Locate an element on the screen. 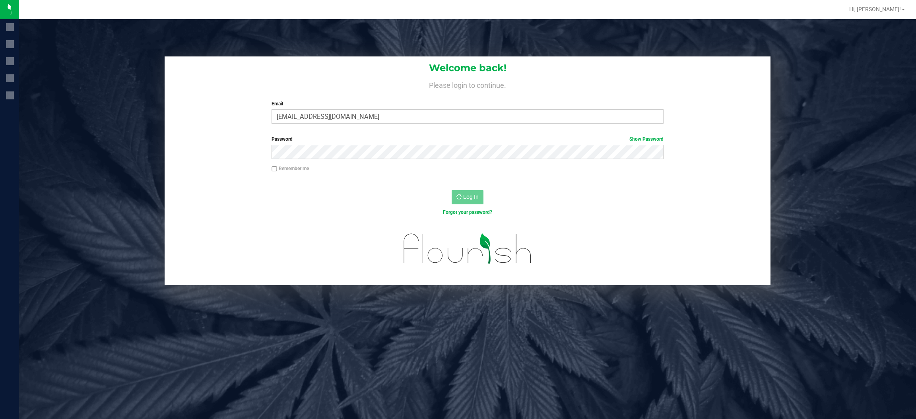 The image size is (916, 419). a: Show Password is located at coordinates (646, 139).